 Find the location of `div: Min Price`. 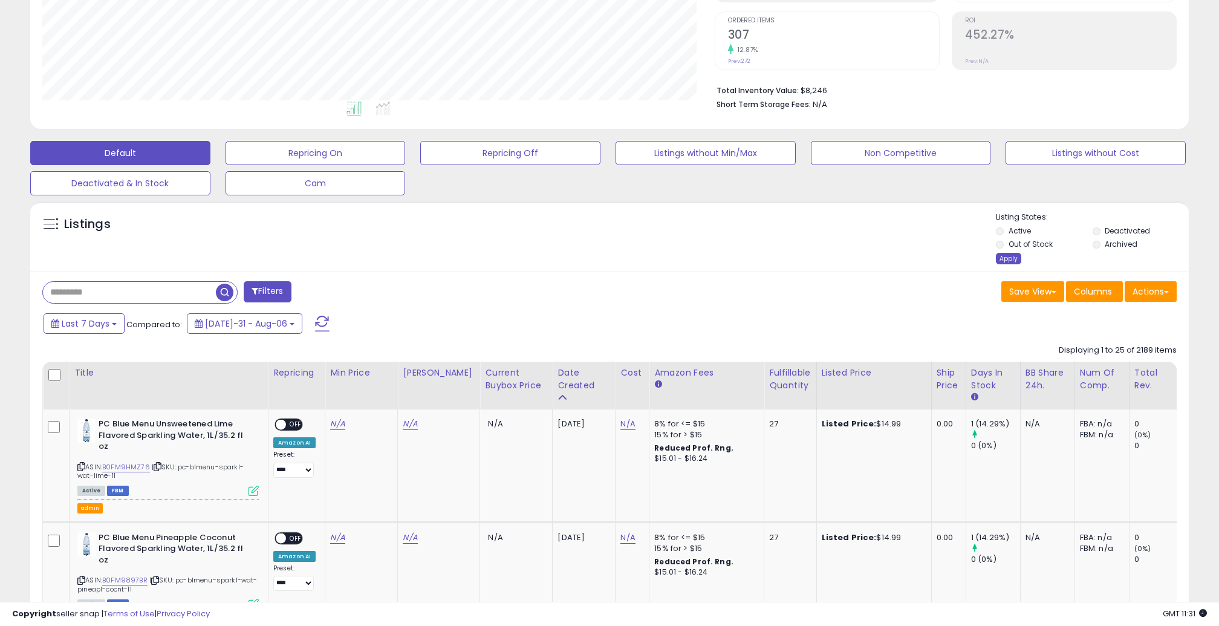

div: Min Price is located at coordinates (361, 373).